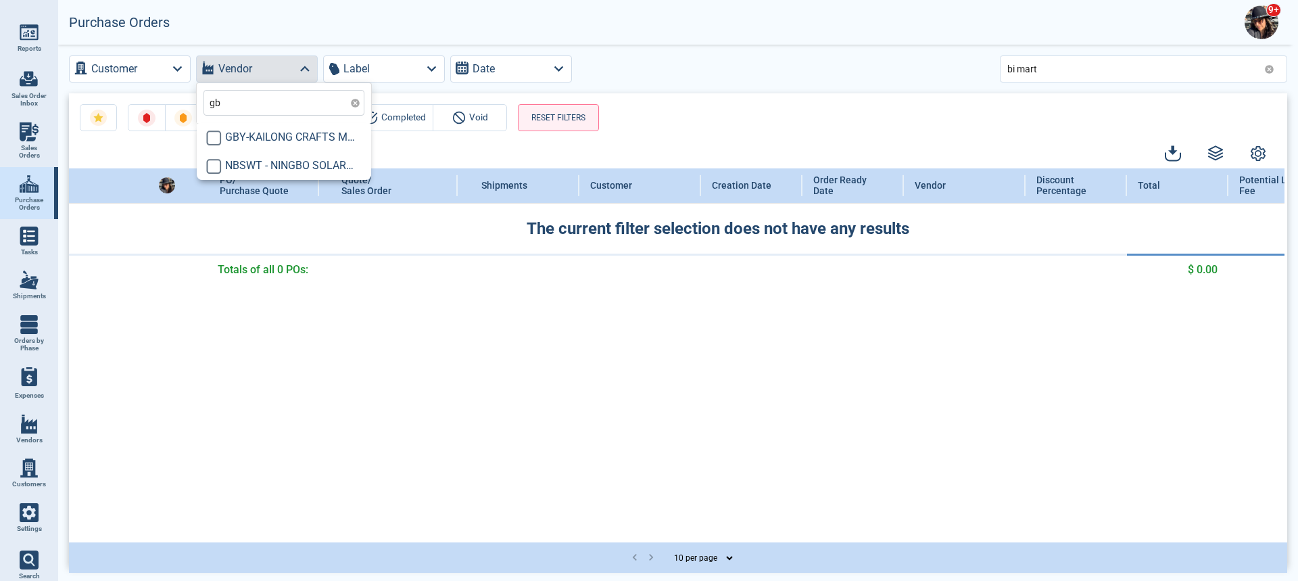  Describe the element at coordinates (291, 166) in the screenshot. I see `span: NBSWT - NINGBO SOLARWIZE INTERNATIONAL TRADING CO.,LTD` at that location.